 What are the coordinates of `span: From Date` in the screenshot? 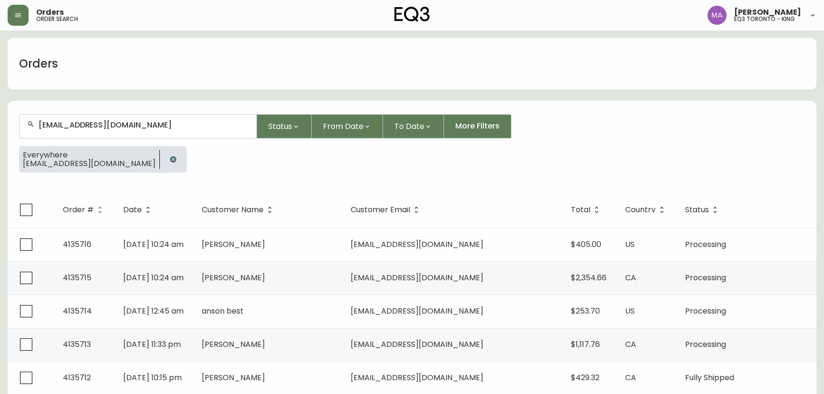 It's located at (343, 126).